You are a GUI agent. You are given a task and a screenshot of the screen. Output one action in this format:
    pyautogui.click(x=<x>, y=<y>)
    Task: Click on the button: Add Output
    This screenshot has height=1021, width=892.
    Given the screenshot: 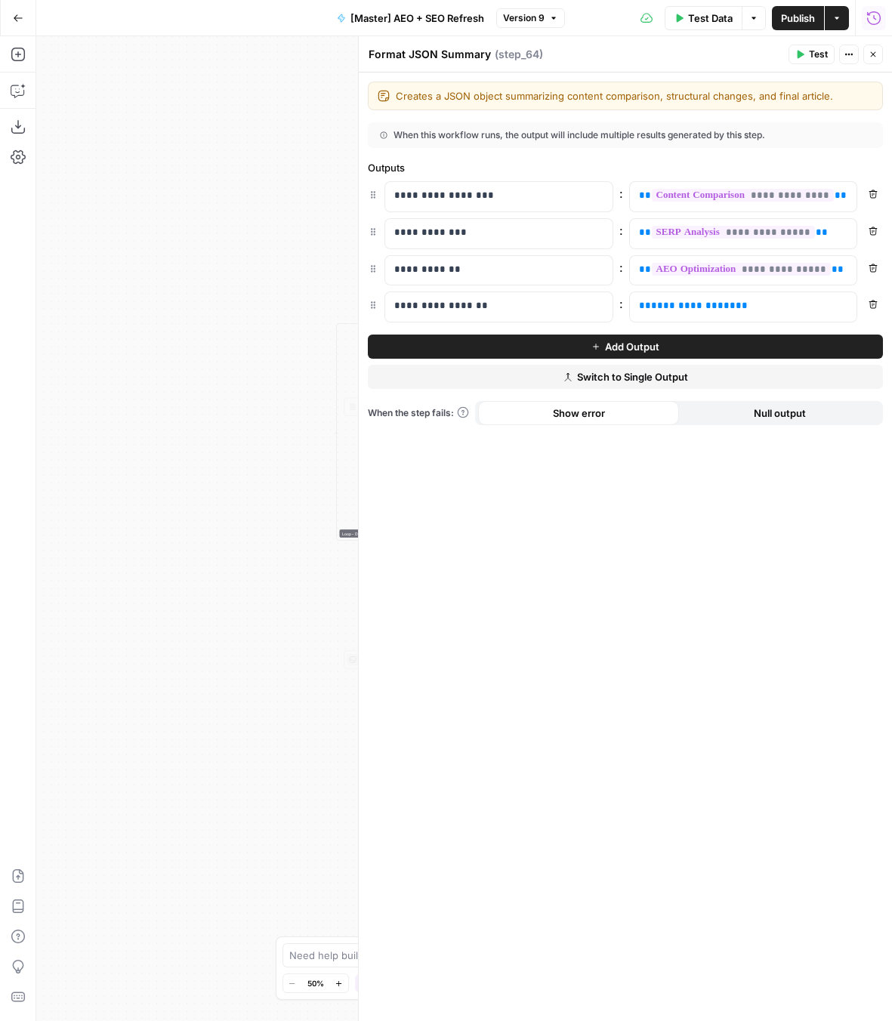 What is the action you would take?
    pyautogui.click(x=625, y=347)
    